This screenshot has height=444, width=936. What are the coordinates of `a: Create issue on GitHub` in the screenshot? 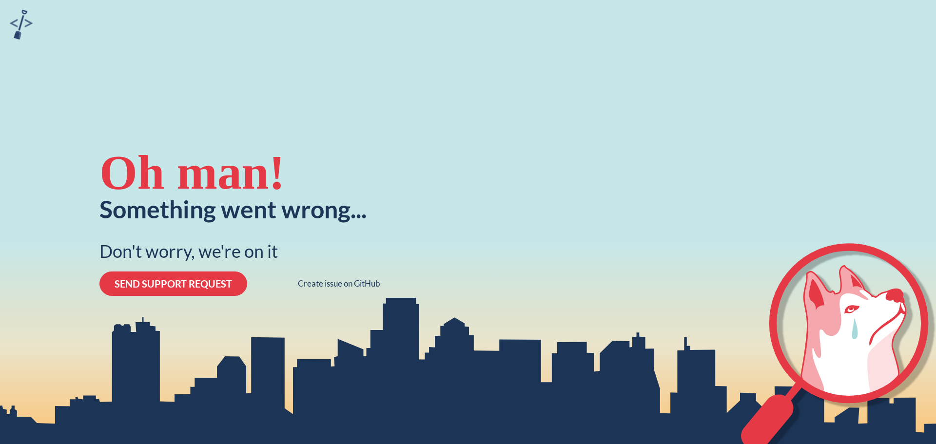 It's located at (339, 284).